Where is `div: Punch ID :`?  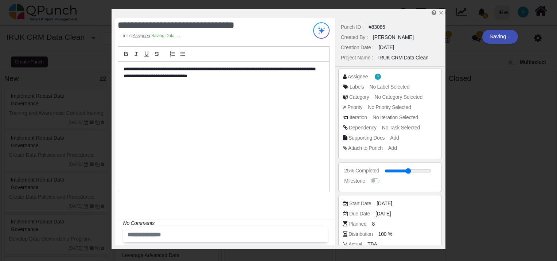
div: Punch ID : is located at coordinates (352, 27).